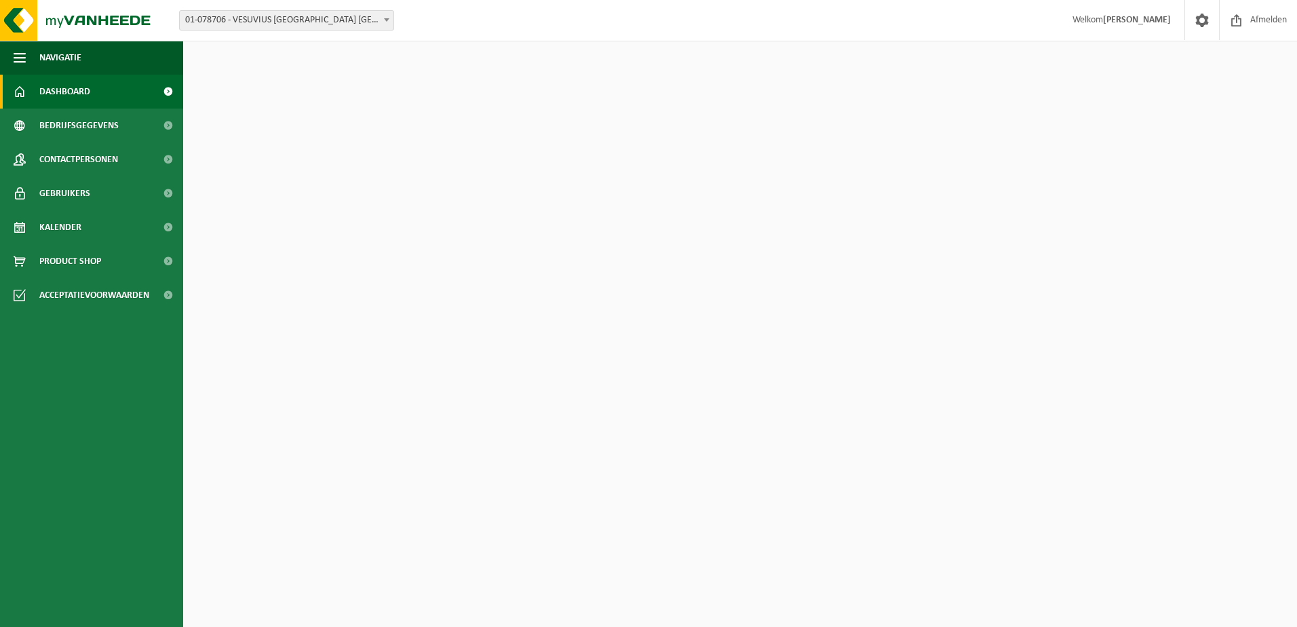 The width and height of the screenshot is (1297, 627). Describe the element at coordinates (70, 261) in the screenshot. I see `span: Product Shop` at that location.